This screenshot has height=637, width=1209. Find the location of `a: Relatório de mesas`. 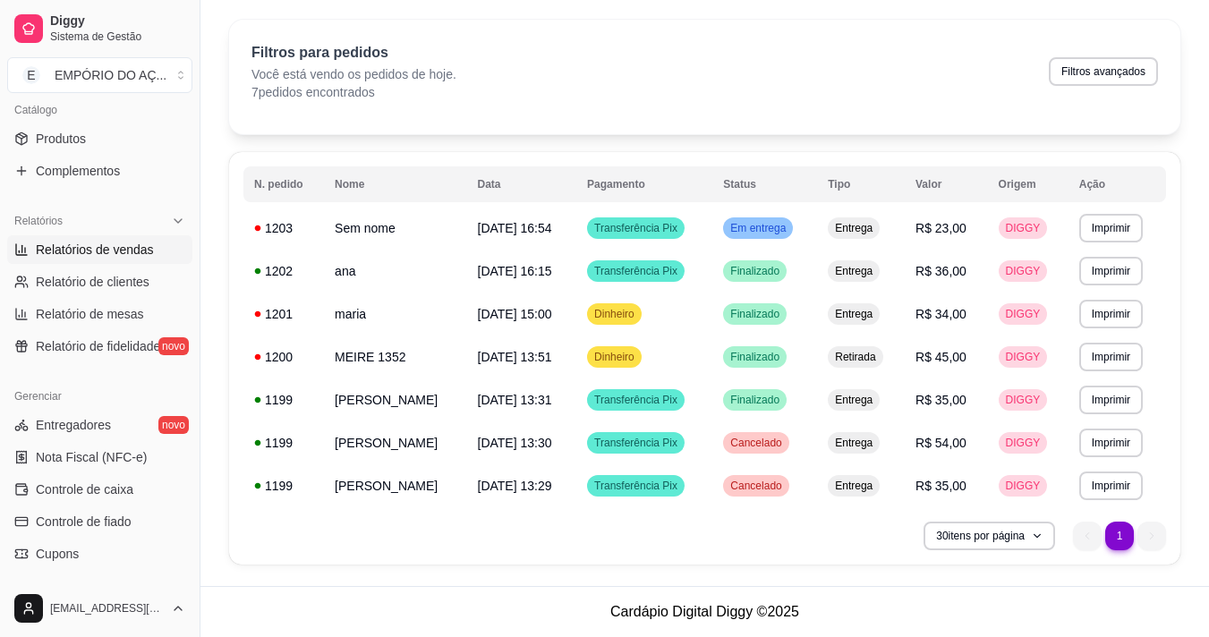

a: Relatório de mesas is located at coordinates (99, 314).